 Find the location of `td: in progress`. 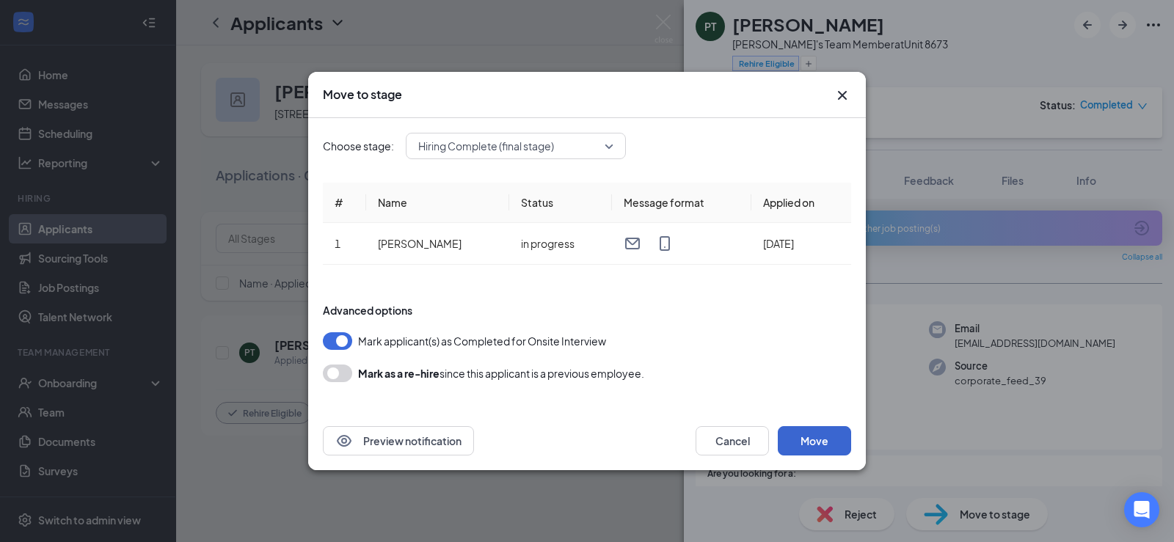

td: in progress is located at coordinates (561, 244).